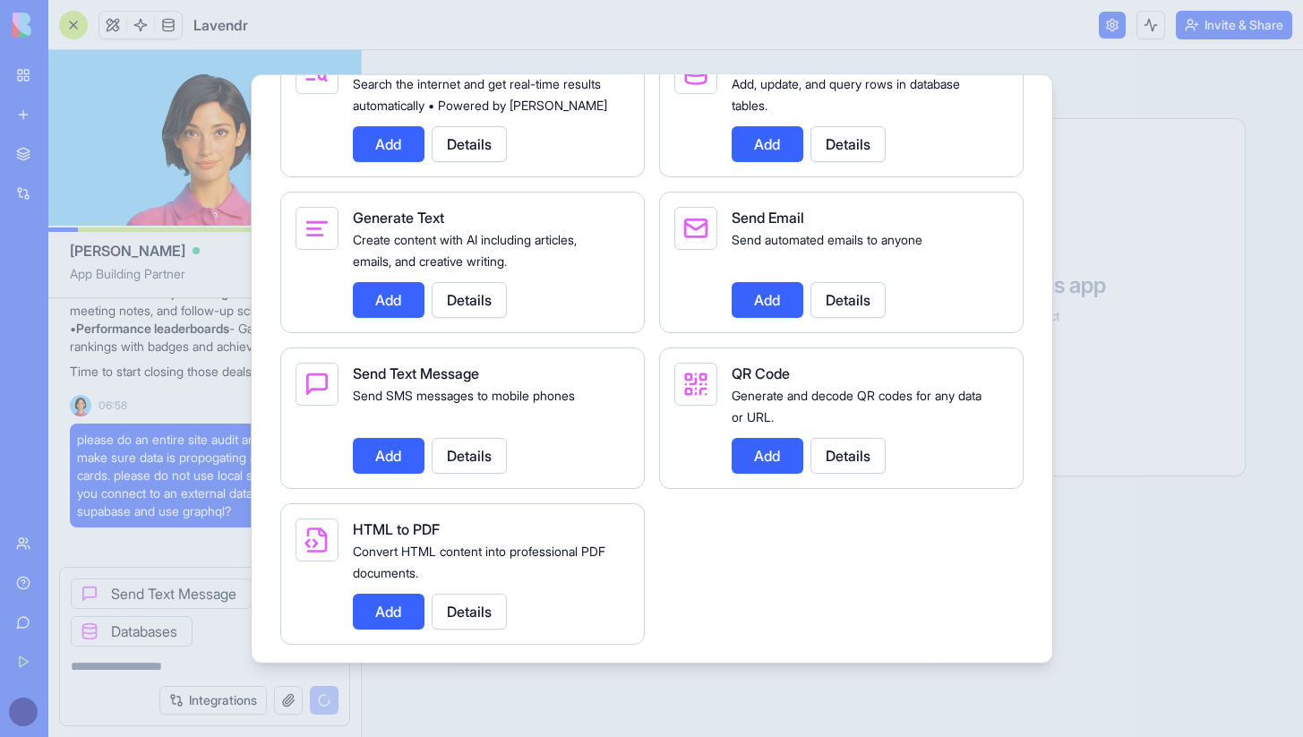  I want to click on span: HTML to PDF, so click(396, 528).